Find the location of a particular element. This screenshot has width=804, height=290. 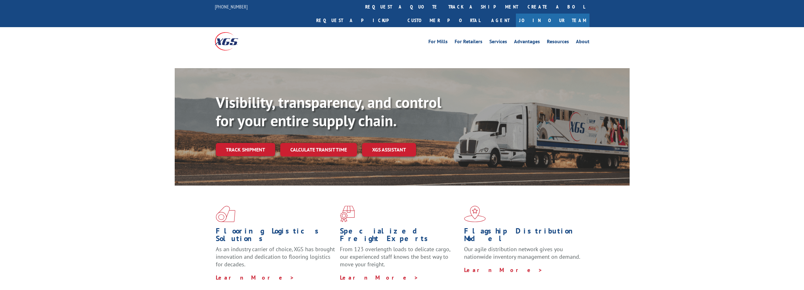

h1: Flagship Distribution Model is located at coordinates (524, 237).